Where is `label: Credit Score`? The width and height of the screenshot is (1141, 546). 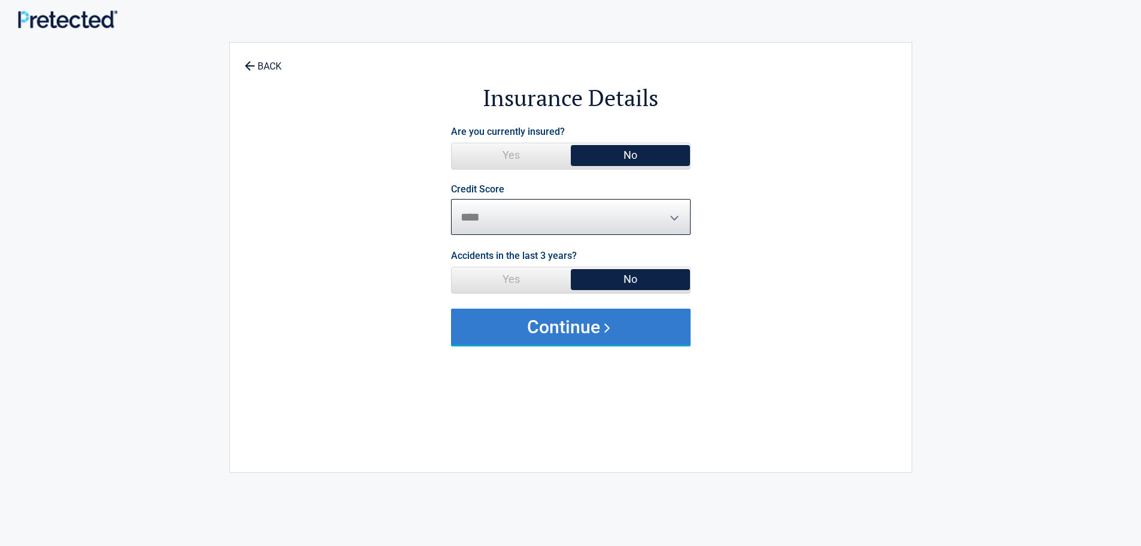 label: Credit Score is located at coordinates (477, 189).